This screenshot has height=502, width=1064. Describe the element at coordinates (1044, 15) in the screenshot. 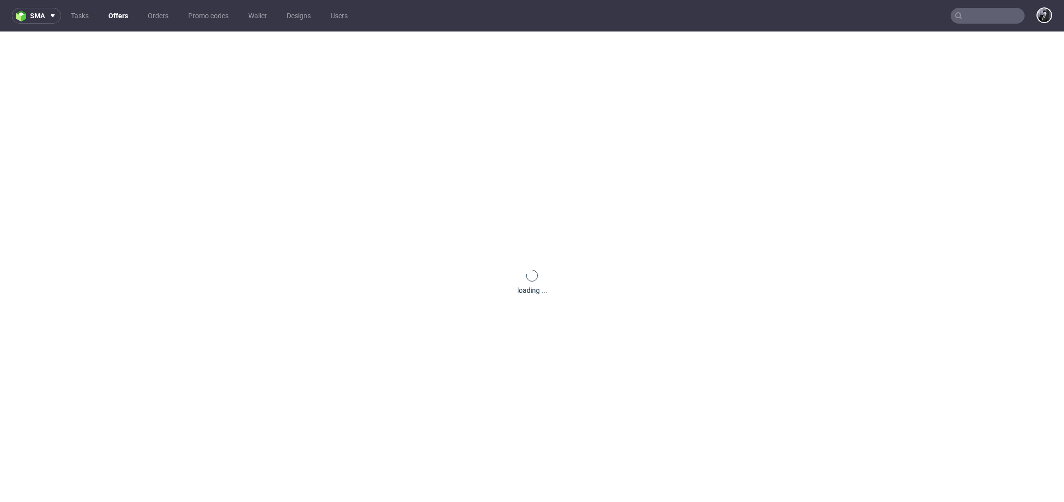

I see `img: Philippe Dubuy` at that location.